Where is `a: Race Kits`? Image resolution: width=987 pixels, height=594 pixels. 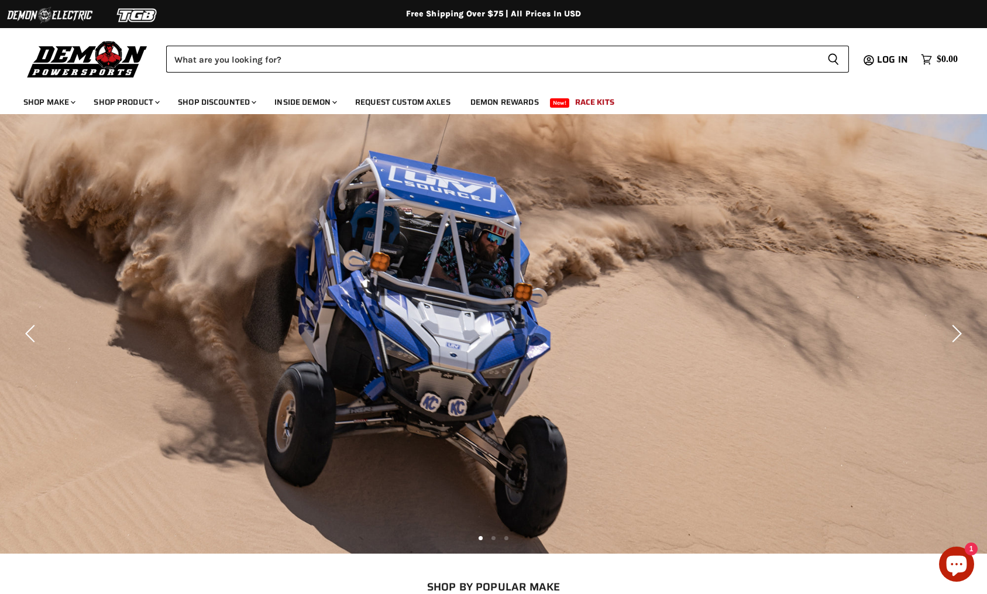 a: Race Kits is located at coordinates (595, 102).